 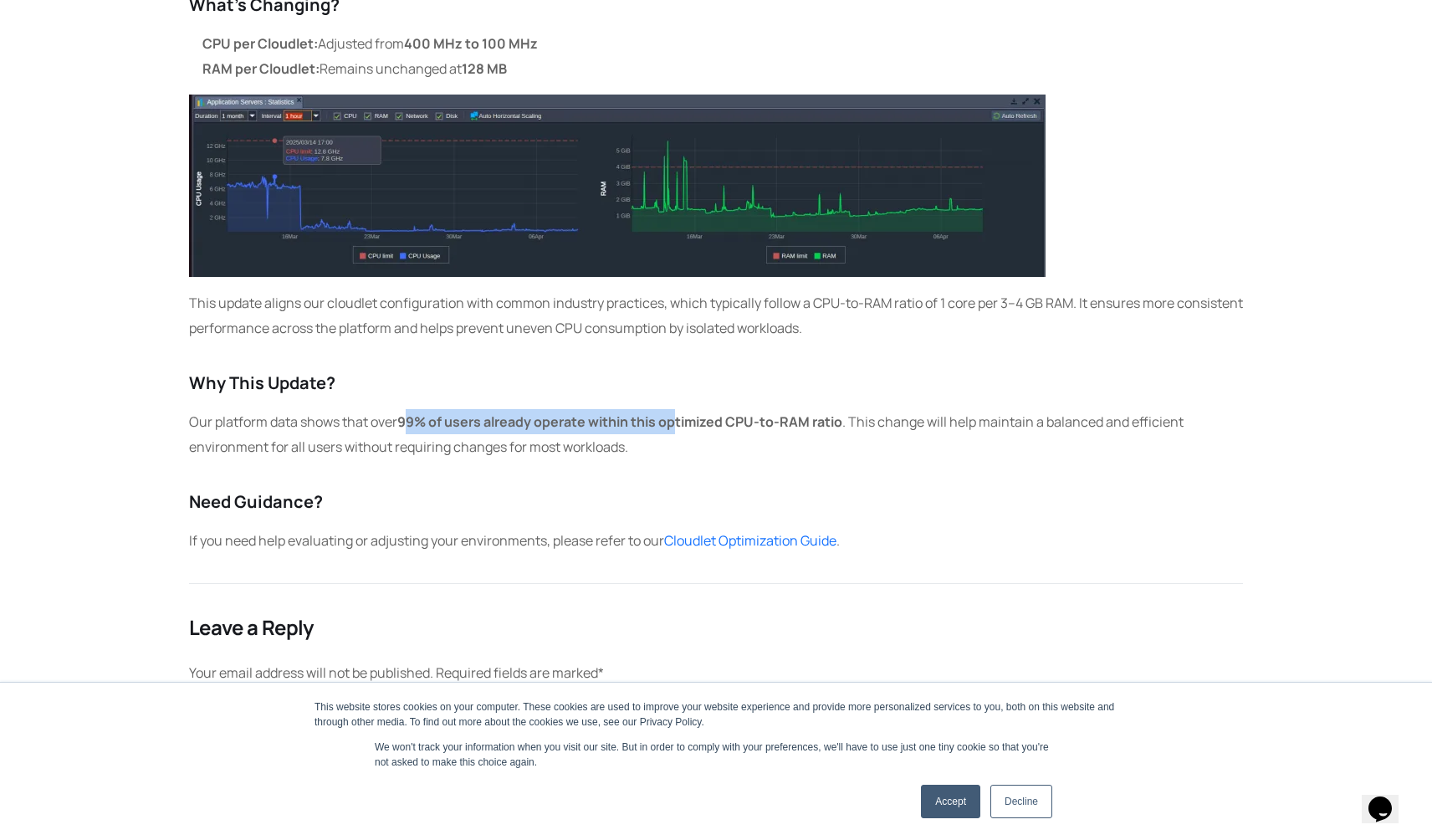 I want to click on strong: 99% of users already operate within this optimized CPU-to-RAM ratio, so click(x=620, y=421).